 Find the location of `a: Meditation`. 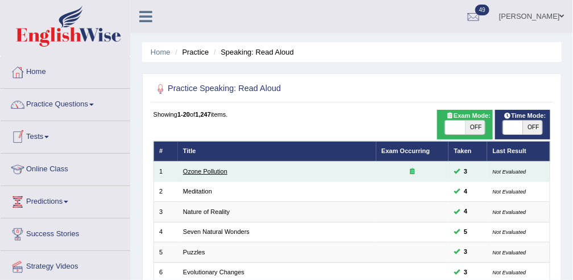

a: Meditation is located at coordinates (197, 191).